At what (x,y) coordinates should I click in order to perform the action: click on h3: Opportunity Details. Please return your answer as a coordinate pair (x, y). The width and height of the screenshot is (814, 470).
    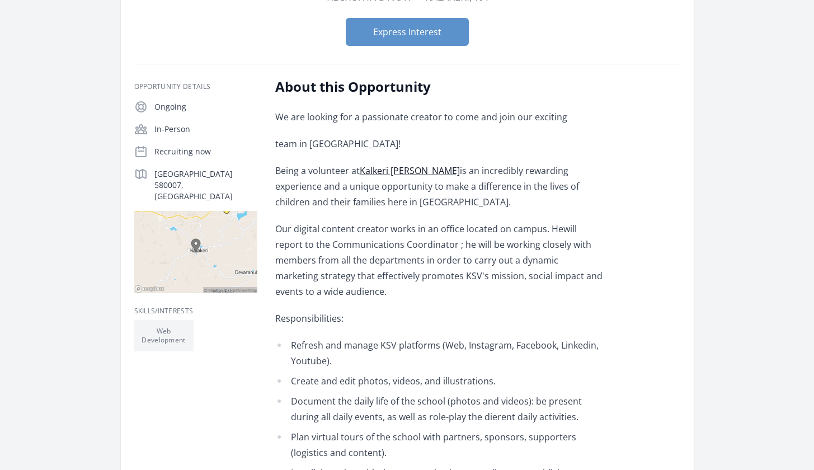
    Looking at the image, I should click on (196, 87).